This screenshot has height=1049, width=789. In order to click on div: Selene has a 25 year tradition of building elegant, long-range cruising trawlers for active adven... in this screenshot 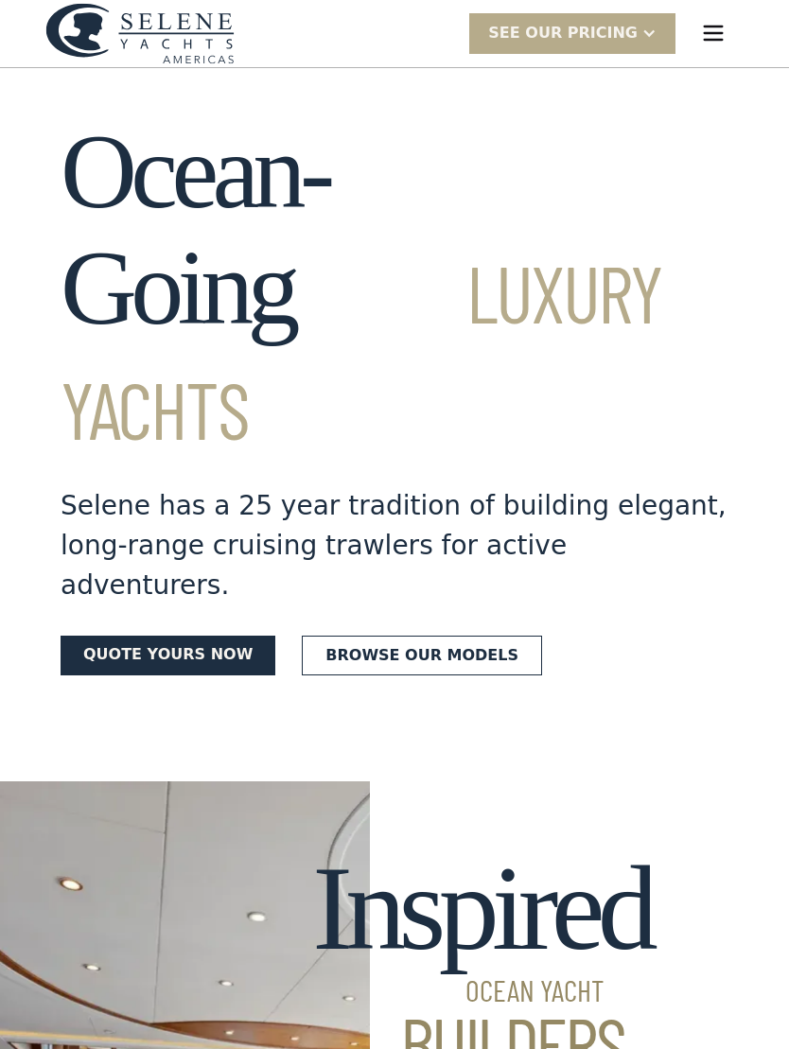, I will do `click(395, 546)`.